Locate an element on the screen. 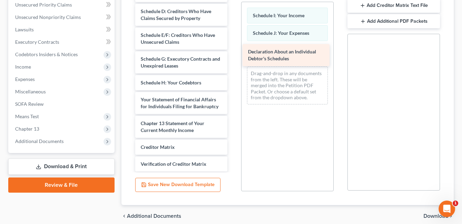 This screenshot has width=462, height=224. a: Executory Contracts is located at coordinates (62, 42).